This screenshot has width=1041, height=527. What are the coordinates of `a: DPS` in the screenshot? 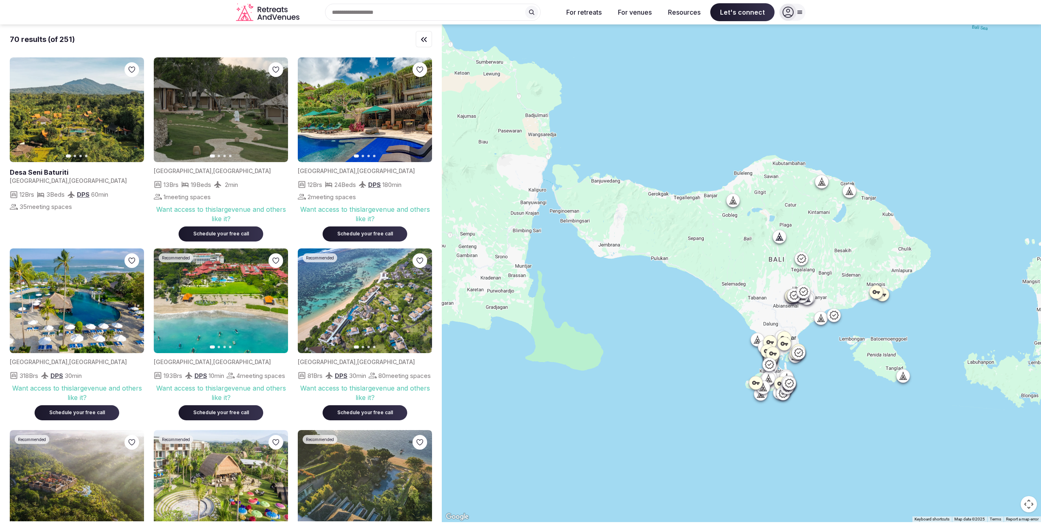 It's located at (83, 194).